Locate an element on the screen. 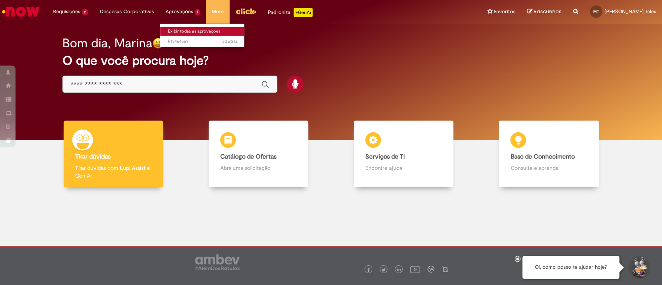  img: logo_footer_naosei.png is located at coordinates (445, 269).